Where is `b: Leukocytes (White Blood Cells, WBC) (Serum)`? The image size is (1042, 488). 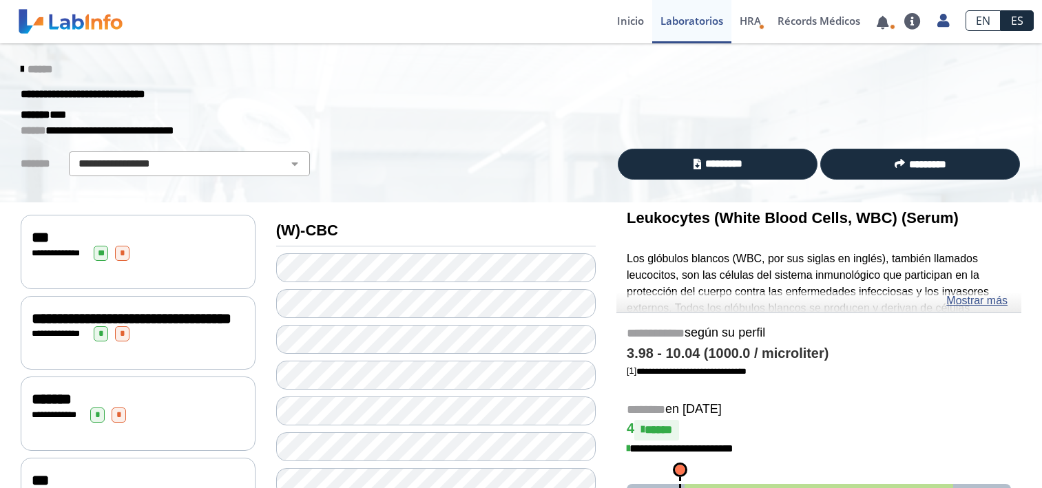 b: Leukocytes (White Blood Cells, WBC) (Serum) is located at coordinates (793, 218).